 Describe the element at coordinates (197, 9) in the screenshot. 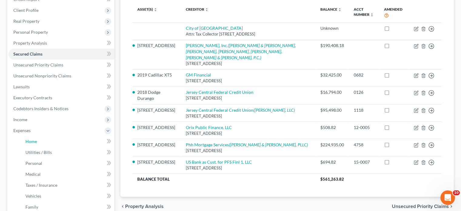

I see `a: Creditor unfold_more` at that location.